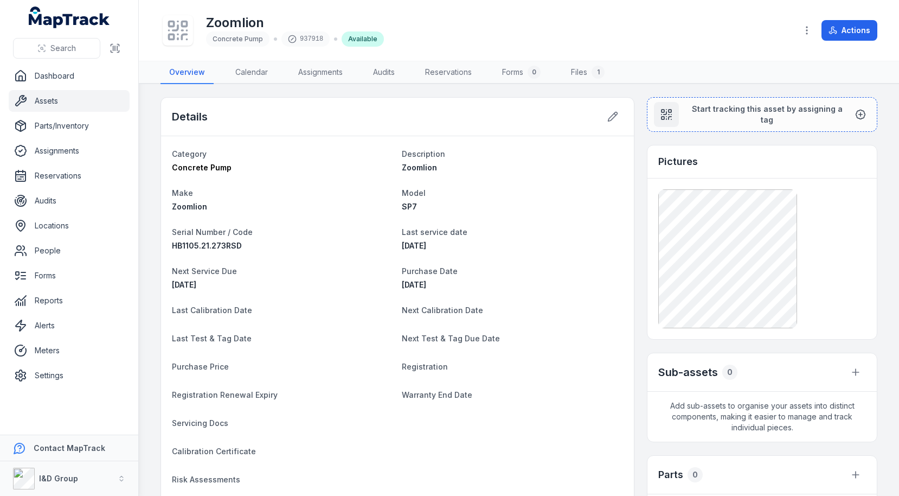 The image size is (899, 496). What do you see at coordinates (69, 76) in the screenshot?
I see `a: Dashboard` at bounding box center [69, 76].